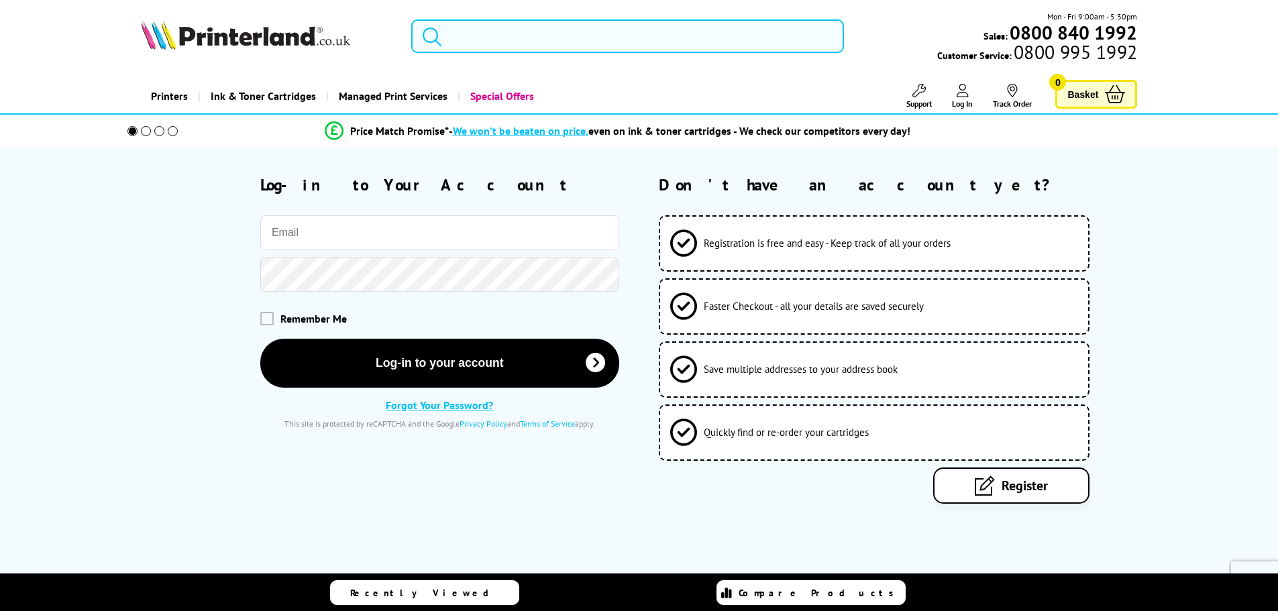  Describe the element at coordinates (263, 96) in the screenshot. I see `span: Ink & Toner Cartridges` at that location.